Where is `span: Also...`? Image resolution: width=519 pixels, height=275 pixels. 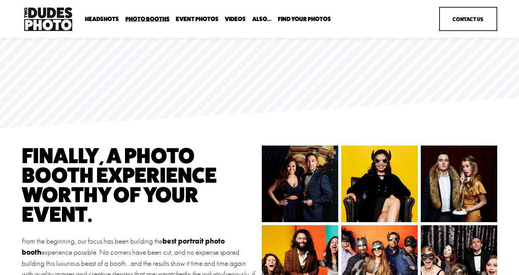 span: Also... is located at coordinates (262, 19).